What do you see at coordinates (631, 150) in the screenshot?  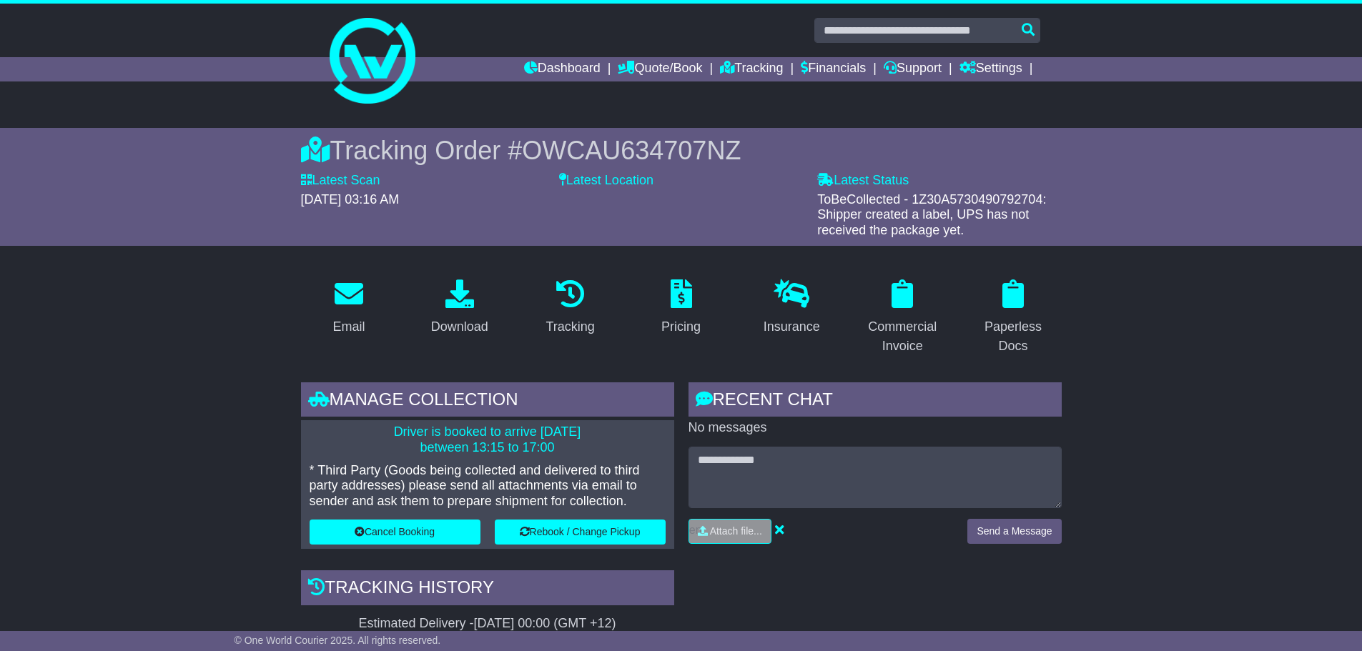 I see `span: OWCAU634707NZ` at bounding box center [631, 150].